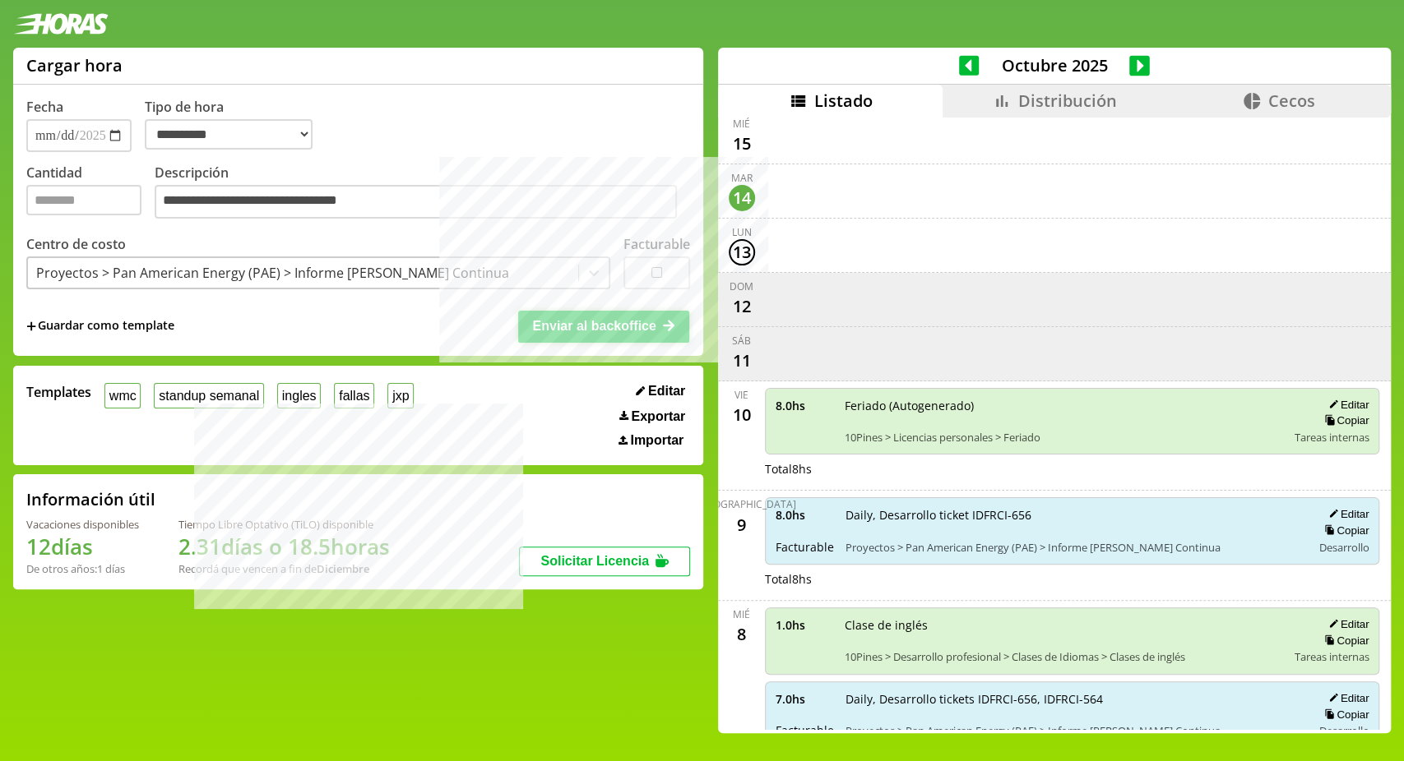 The width and height of the screenshot is (1404, 761). Describe the element at coordinates (742, 635) in the screenshot. I see `div: 8` at that location.